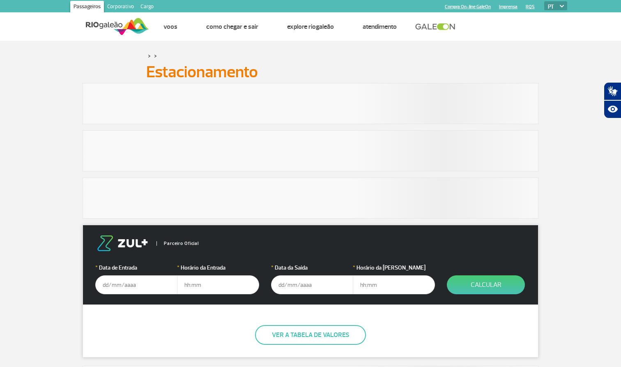 Image resolution: width=621 pixels, height=367 pixels. Describe the element at coordinates (311, 335) in the screenshot. I see `button: Ver a tabela de valores` at that location.